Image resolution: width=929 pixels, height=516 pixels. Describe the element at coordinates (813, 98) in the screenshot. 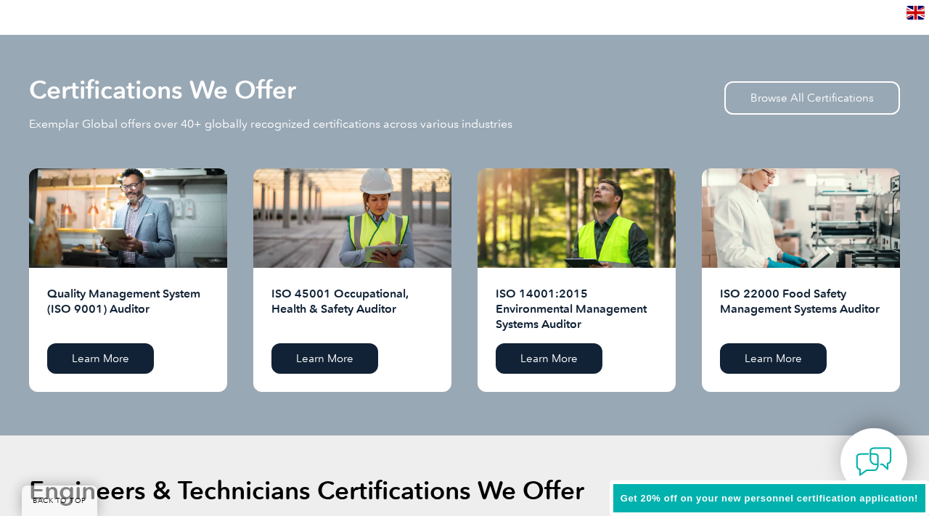

I see `a: Browse All Certifications` at that location.